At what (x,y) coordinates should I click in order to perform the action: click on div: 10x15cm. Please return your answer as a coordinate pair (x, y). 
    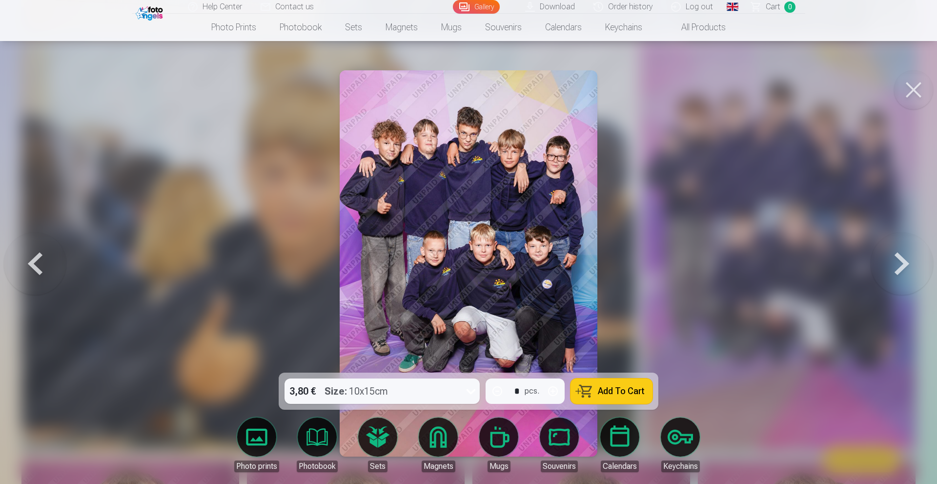
    Looking at the image, I should click on (356, 391).